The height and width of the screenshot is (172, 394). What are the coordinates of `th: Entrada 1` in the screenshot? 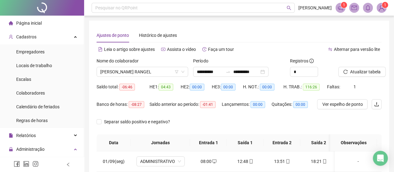 It's located at (208, 142).